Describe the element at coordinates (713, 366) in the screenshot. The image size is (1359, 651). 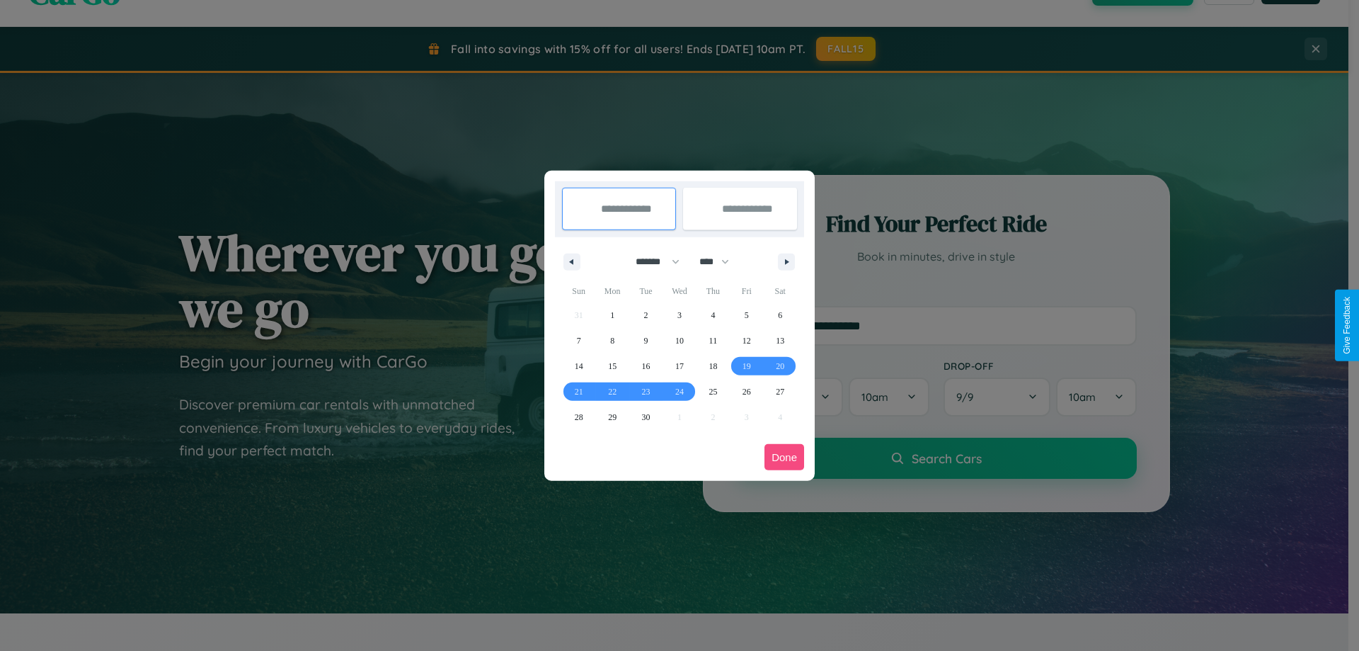
I see `span: 18` at that location.